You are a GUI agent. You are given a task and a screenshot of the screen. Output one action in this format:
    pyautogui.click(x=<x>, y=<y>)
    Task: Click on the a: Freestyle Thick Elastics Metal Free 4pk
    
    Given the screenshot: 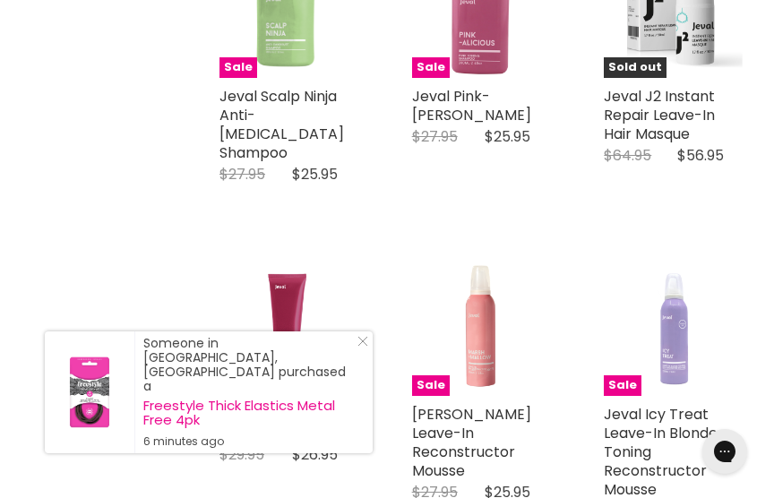 What is the action you would take?
    pyautogui.click(x=249, y=413)
    